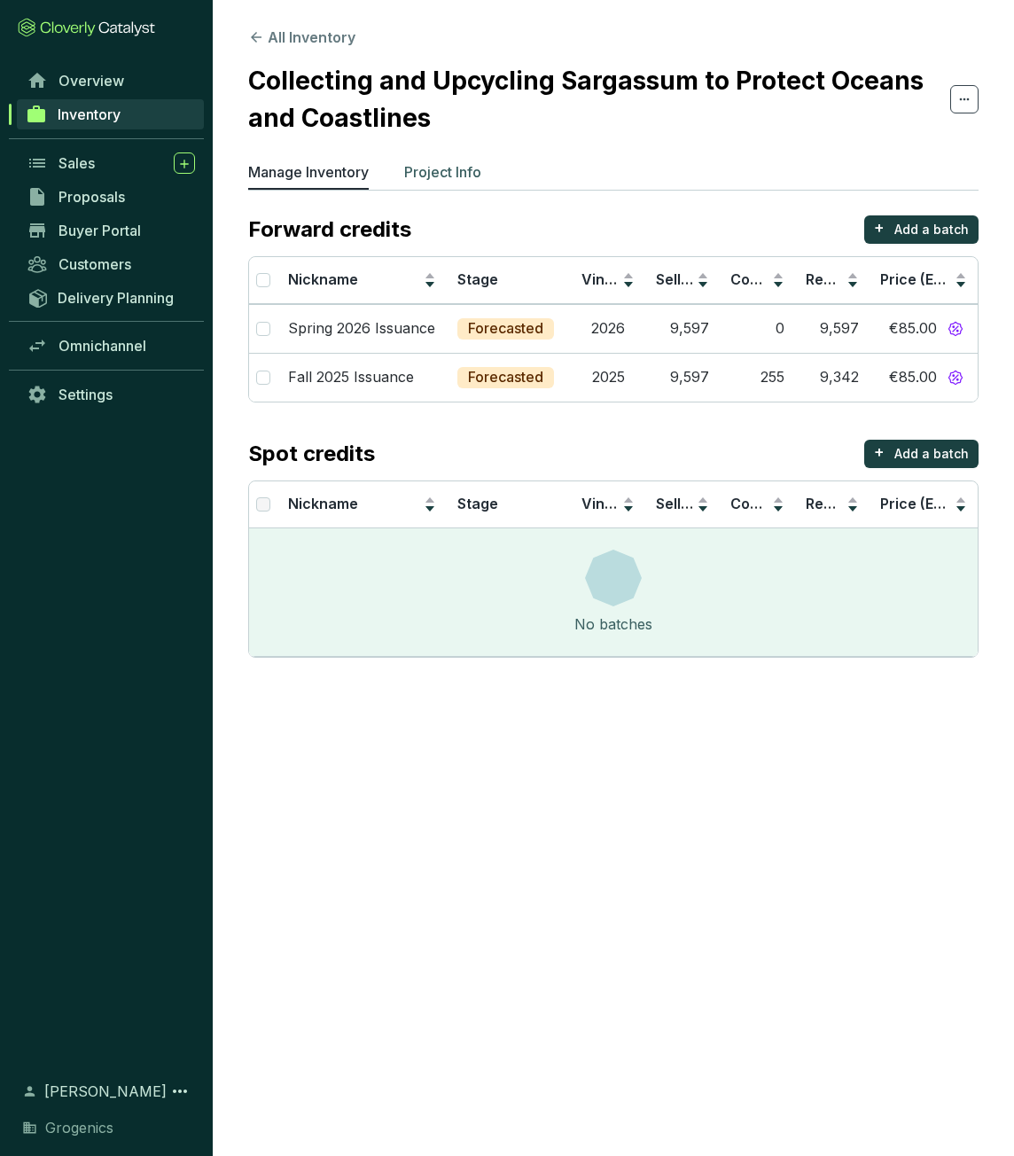  I want to click on td: 9,342, so click(833, 377).